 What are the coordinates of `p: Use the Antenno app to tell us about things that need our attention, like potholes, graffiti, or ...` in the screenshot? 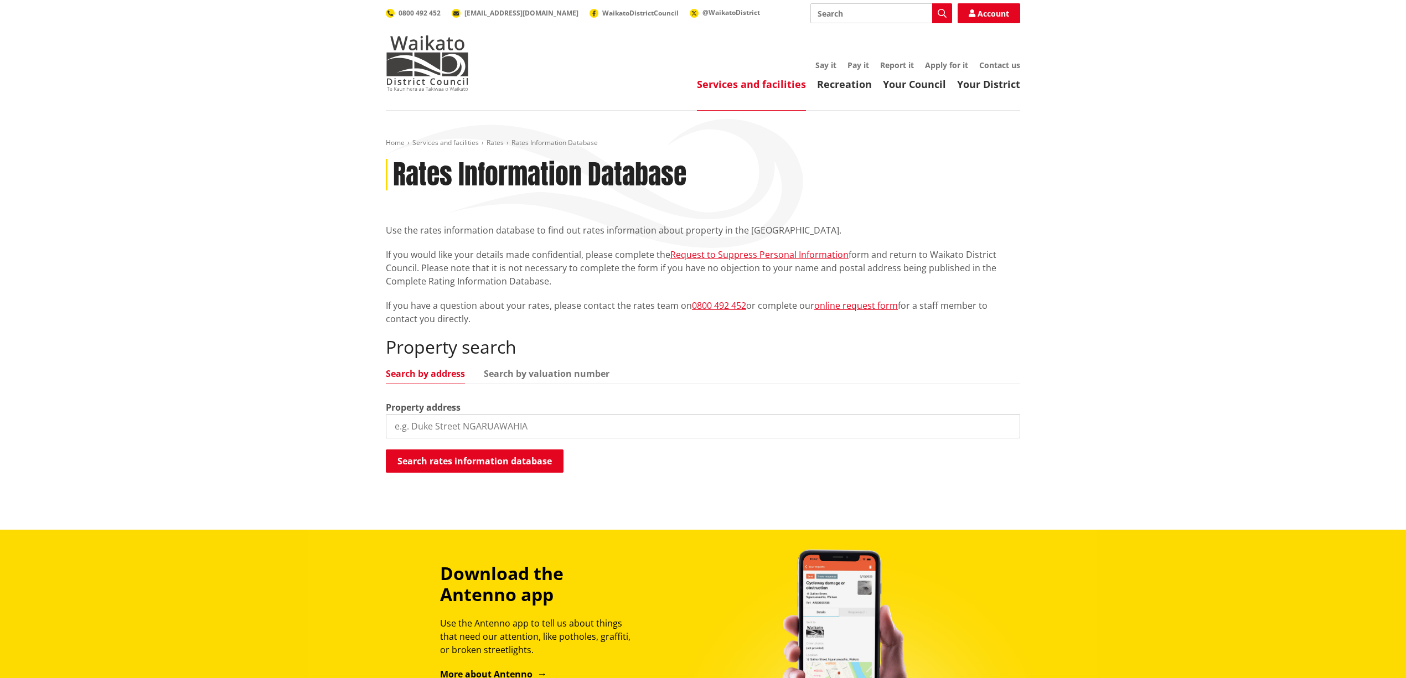 It's located at (540, 637).